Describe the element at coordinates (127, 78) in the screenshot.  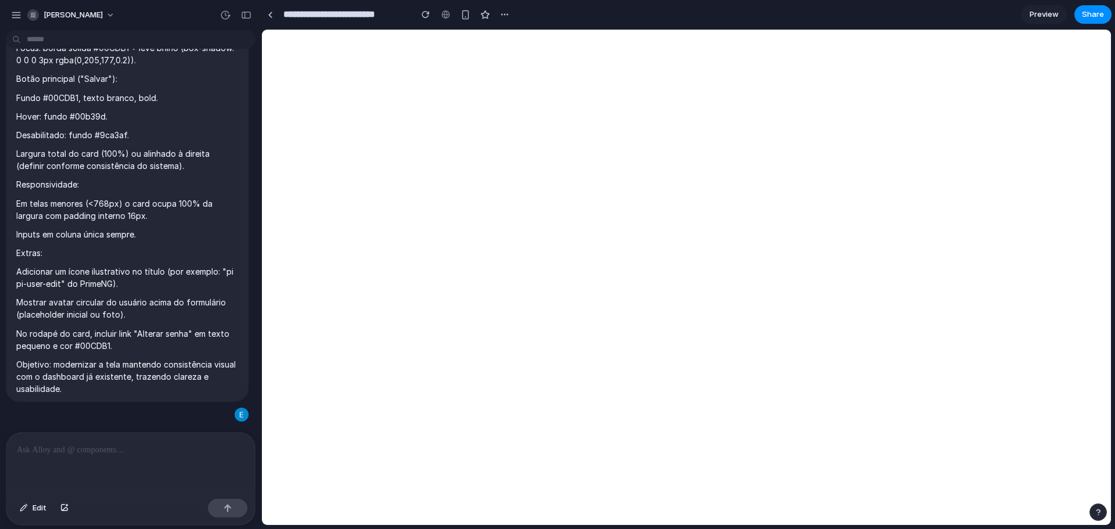
I see `p: Botão principal ("Salvar"):` at that location.